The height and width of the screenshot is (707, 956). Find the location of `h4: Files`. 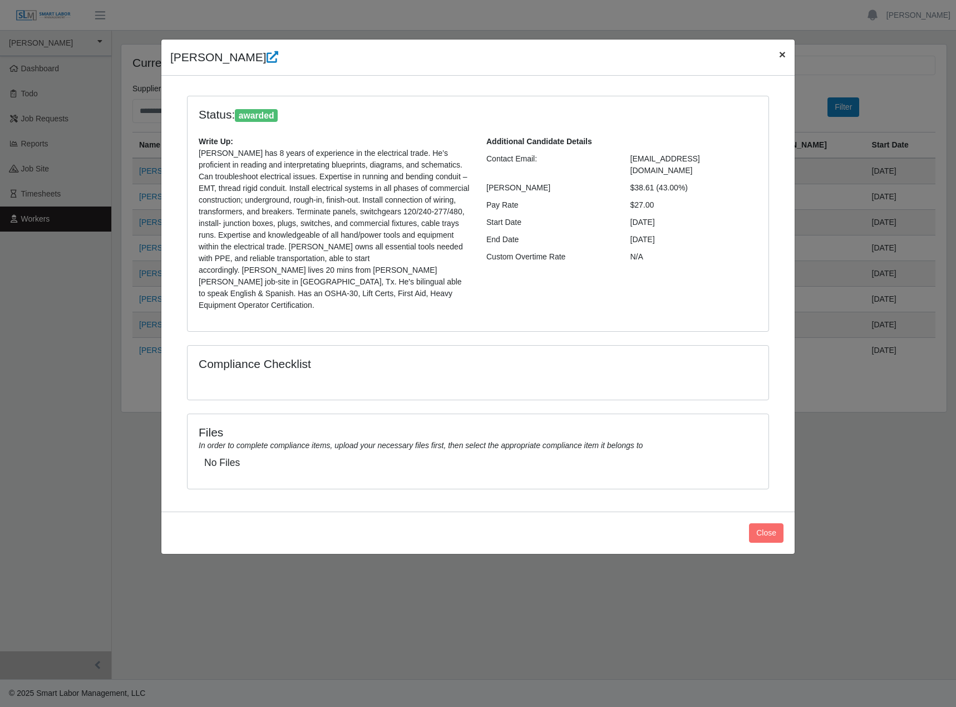

h4: Files is located at coordinates (478, 432).